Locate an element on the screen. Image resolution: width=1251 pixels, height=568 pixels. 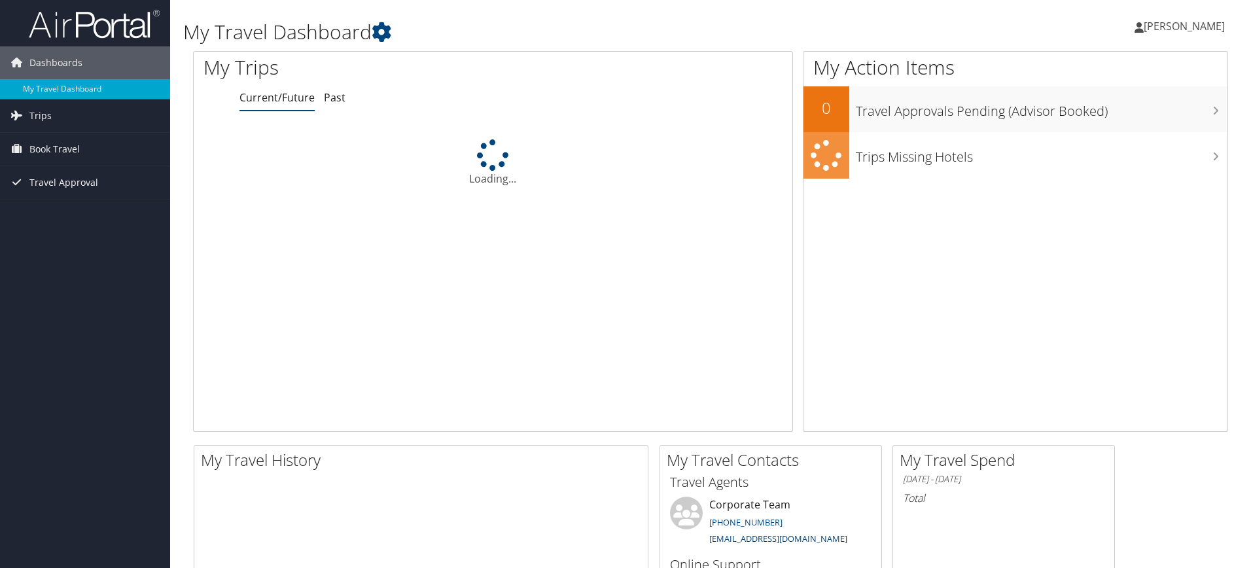
a: Trips Missing Hotels is located at coordinates (1015, 155).